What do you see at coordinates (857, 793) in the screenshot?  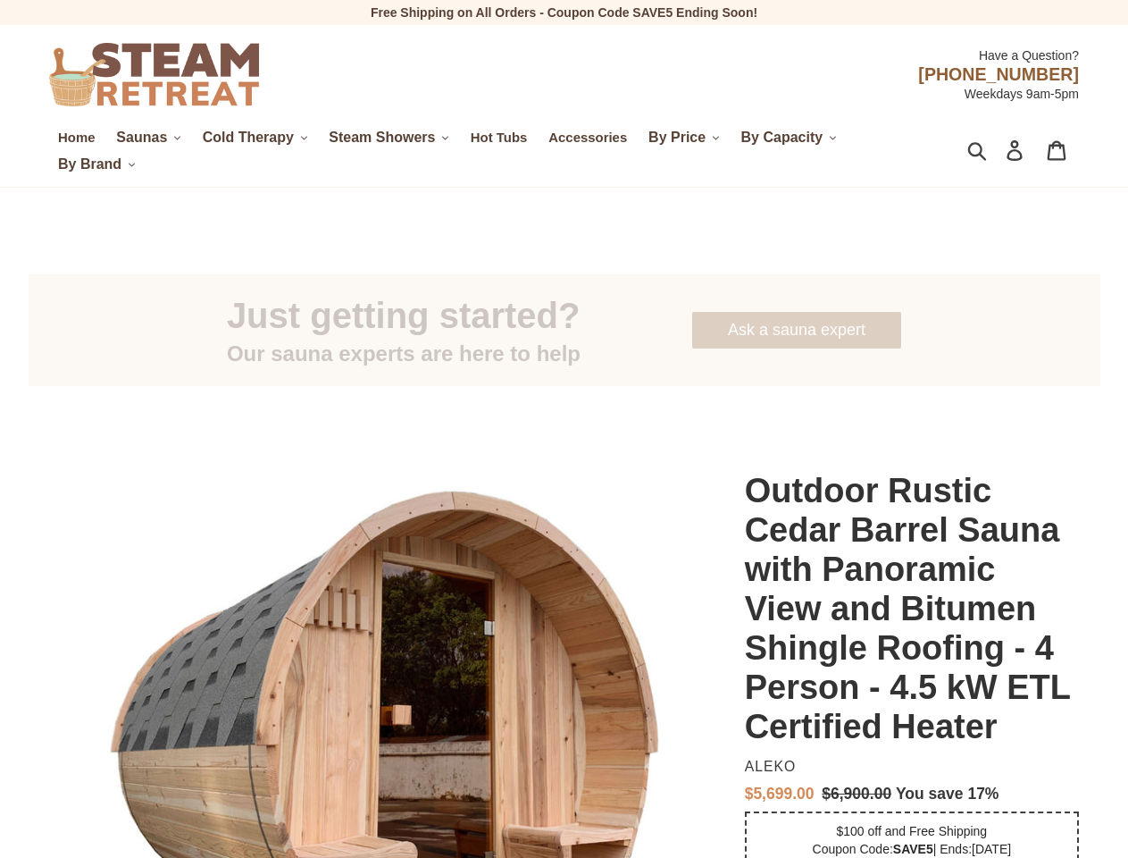 I see `s: $6,900.00` at bounding box center [857, 793].